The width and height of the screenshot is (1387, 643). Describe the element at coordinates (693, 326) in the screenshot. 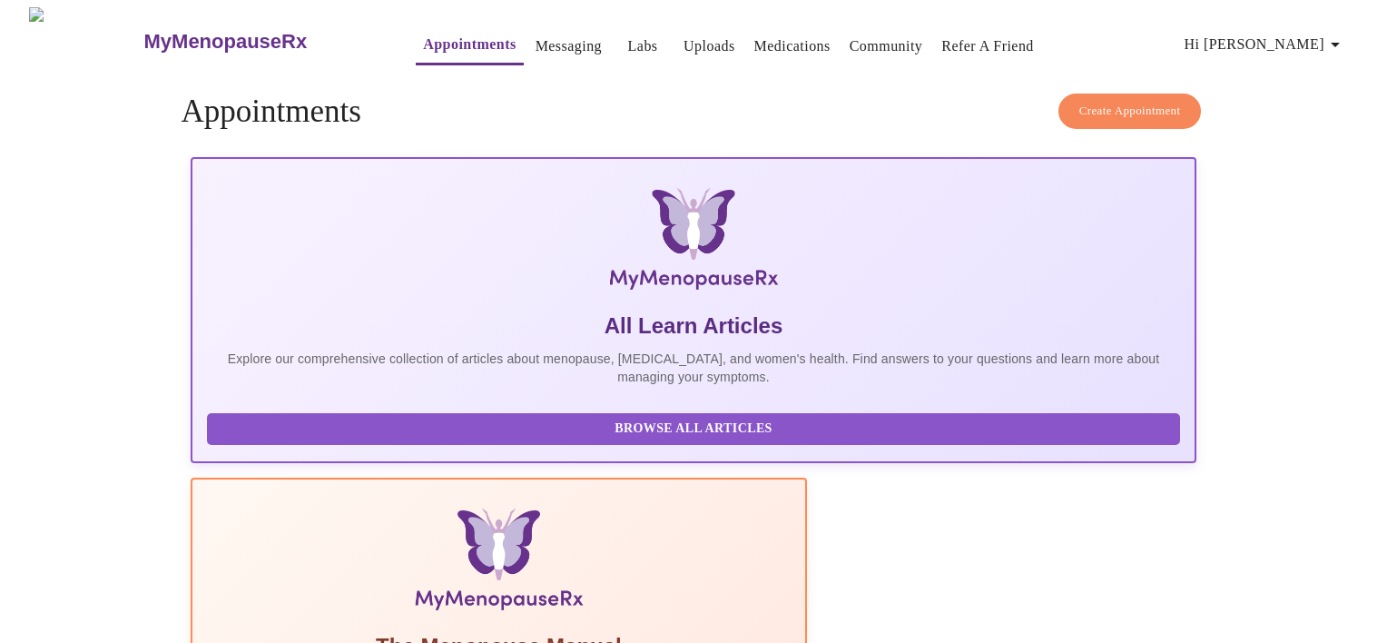

I see `h5: All Learn Articles` at that location.